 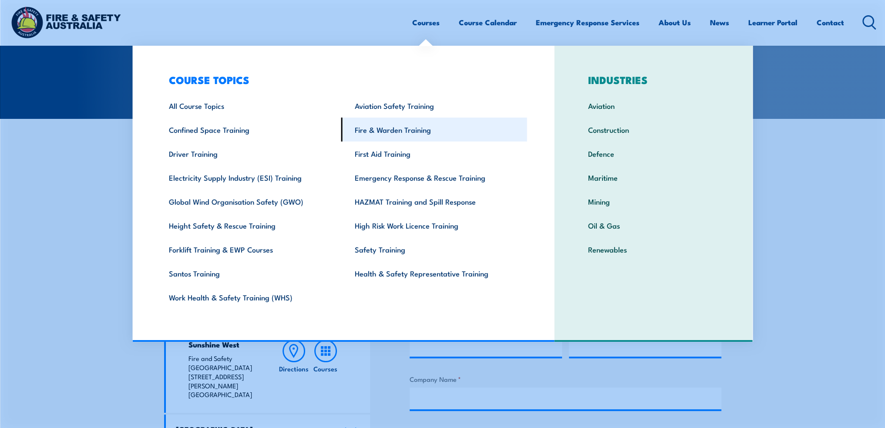 What do you see at coordinates (434, 153) in the screenshot?
I see `a: First Aid Training` at bounding box center [434, 153].